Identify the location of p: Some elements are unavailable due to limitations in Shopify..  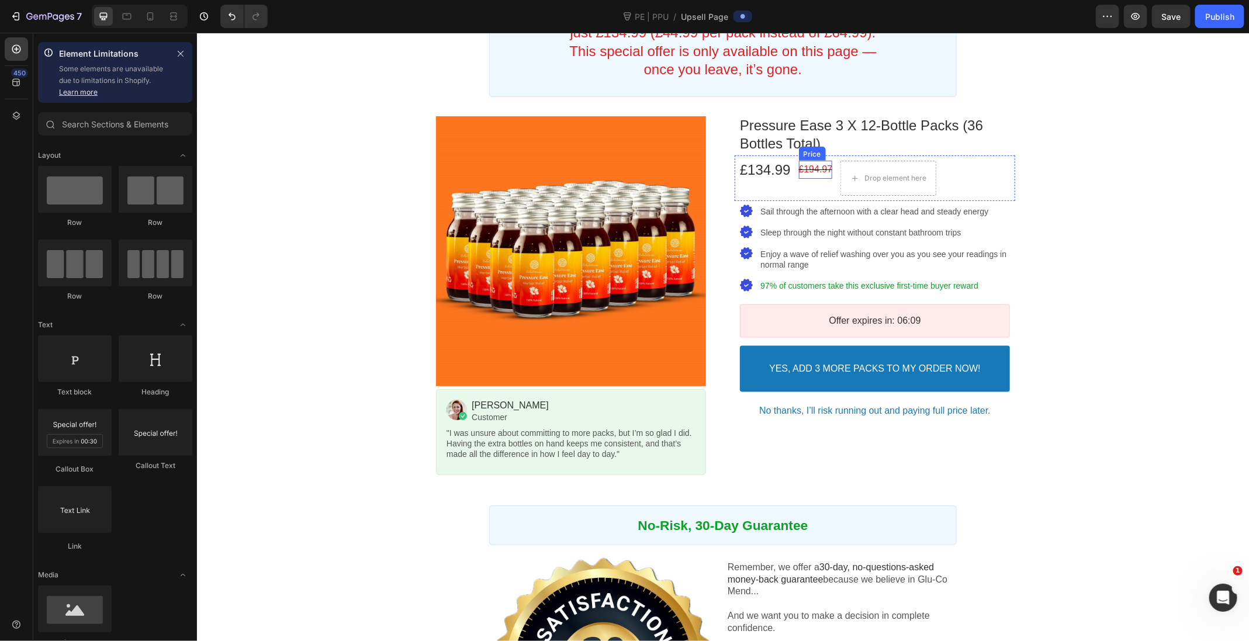
(114, 81).